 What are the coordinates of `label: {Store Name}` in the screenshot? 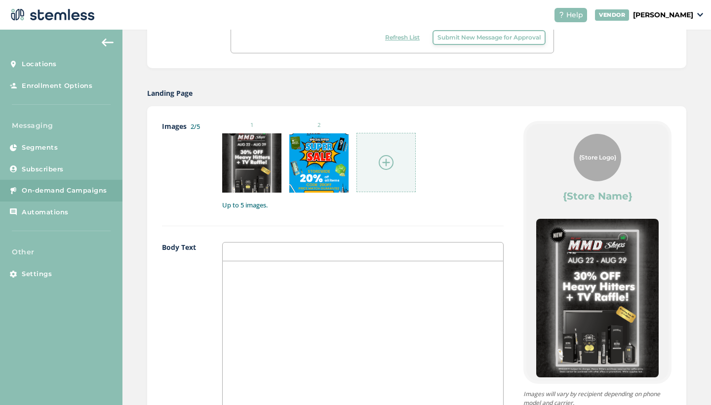 It's located at (597, 196).